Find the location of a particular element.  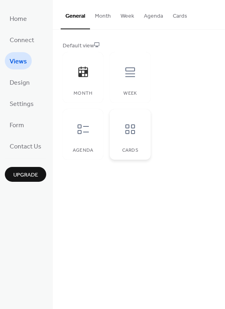

div: Default view is located at coordinates (138, 46).